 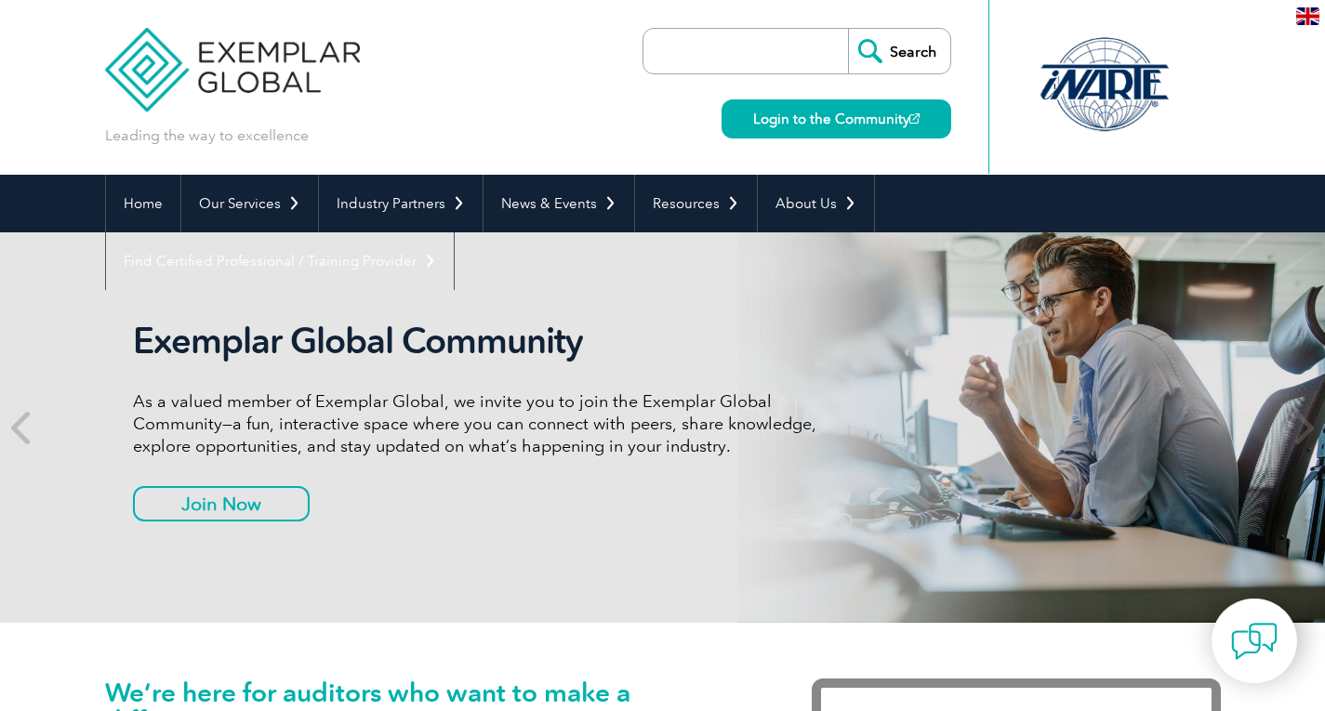 I want to click on a: Home, so click(x=143, y=204).